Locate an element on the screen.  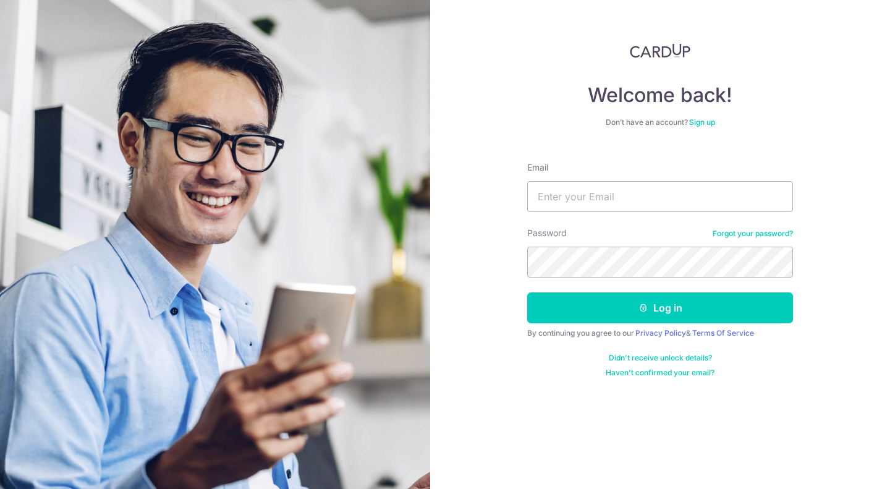
a: Haven't confirmed your email? is located at coordinates (660, 373).